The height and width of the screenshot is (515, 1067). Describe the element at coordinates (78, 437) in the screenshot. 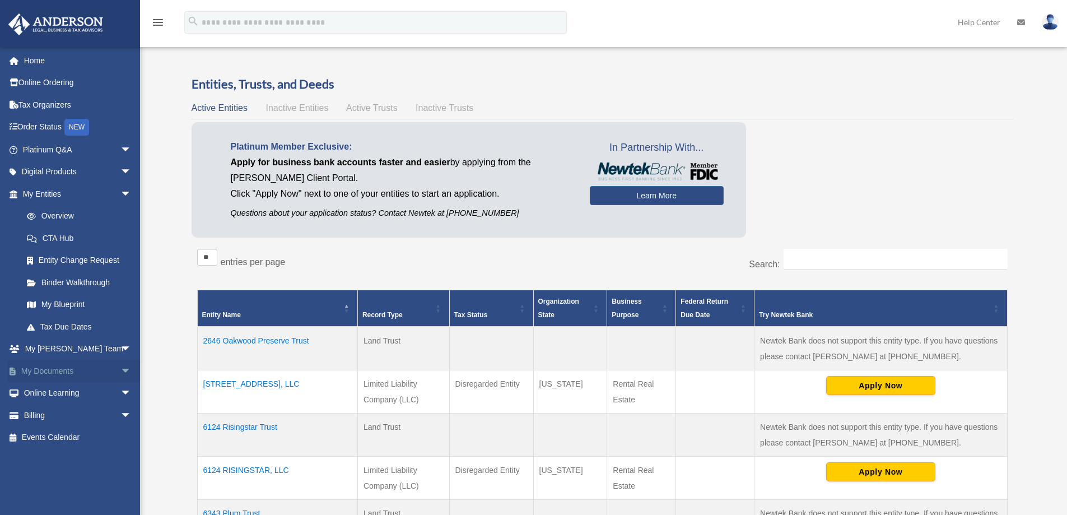

I see `a: Events Calendar` at that location.